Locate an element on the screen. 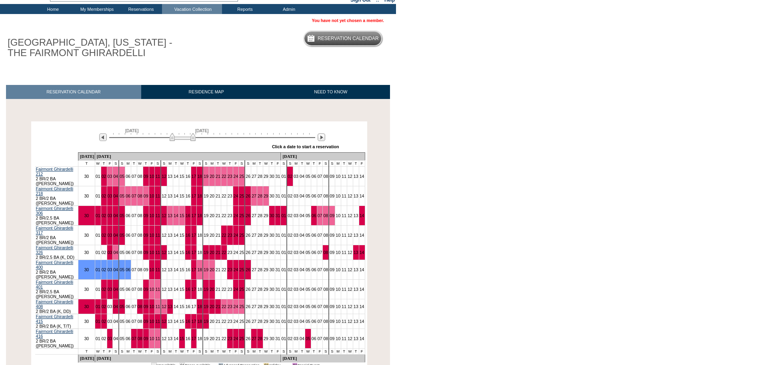 This screenshot has height=365, width=762. a: 16 is located at coordinates (188, 235).